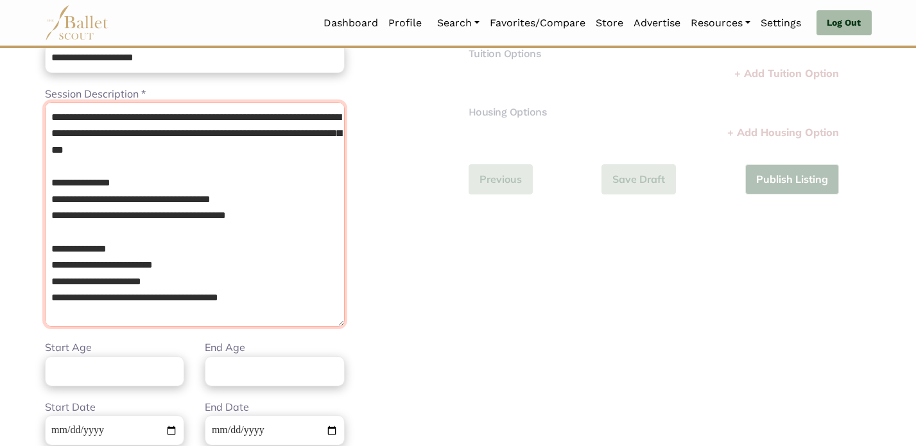 Image resolution: width=916 pixels, height=446 pixels. Describe the element at coordinates (227, 408) in the screenshot. I see `label: End Date` at that location.